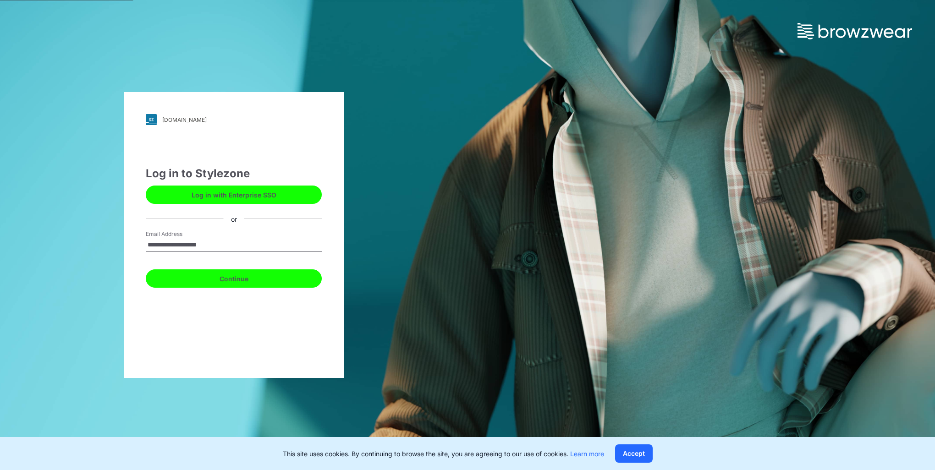  I want to click on p: This site uses cookies. By continuing to browse the site, you are agreeing to our use of cookies., so click(443, 454).